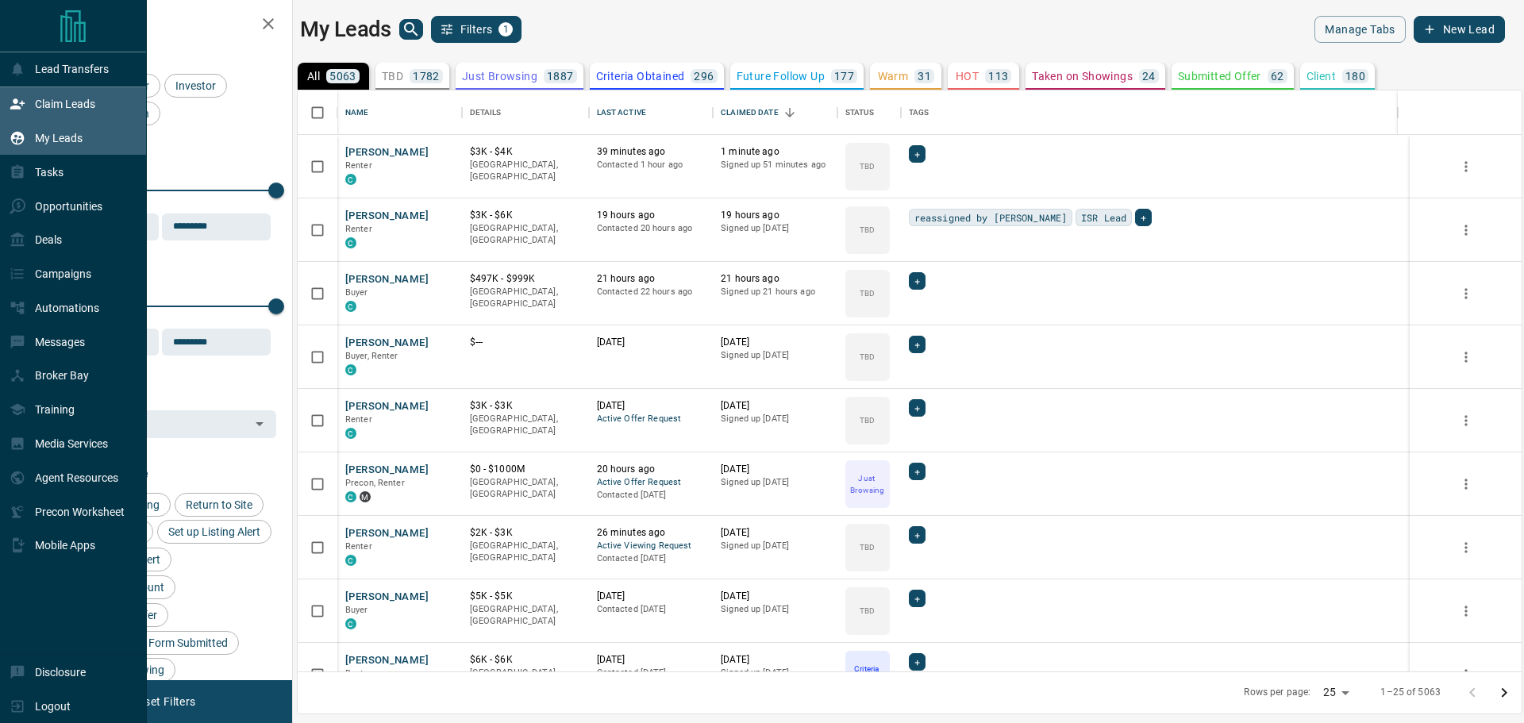 The width and height of the screenshot is (1524, 723). What do you see at coordinates (780, 76) in the screenshot?
I see `p: Future Follow Up` at bounding box center [780, 76].